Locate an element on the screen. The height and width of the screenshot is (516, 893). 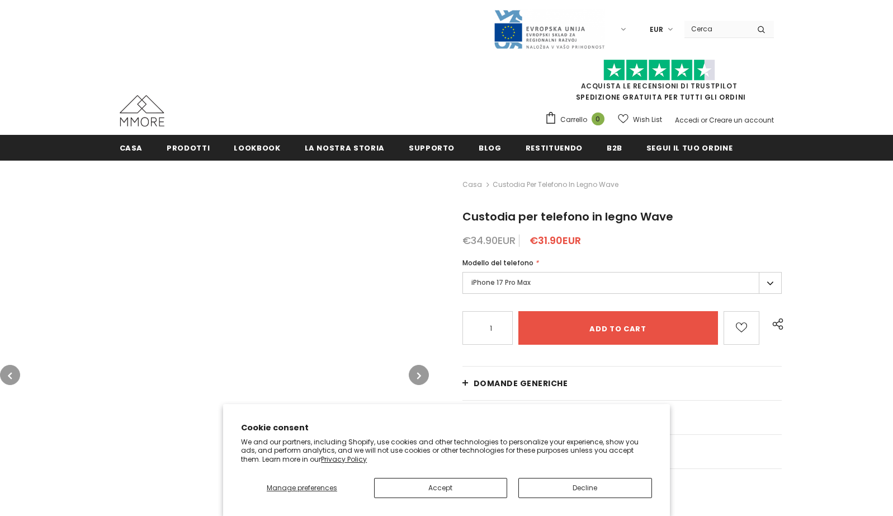
a: Domande generiche is located at coordinates (622, 383).